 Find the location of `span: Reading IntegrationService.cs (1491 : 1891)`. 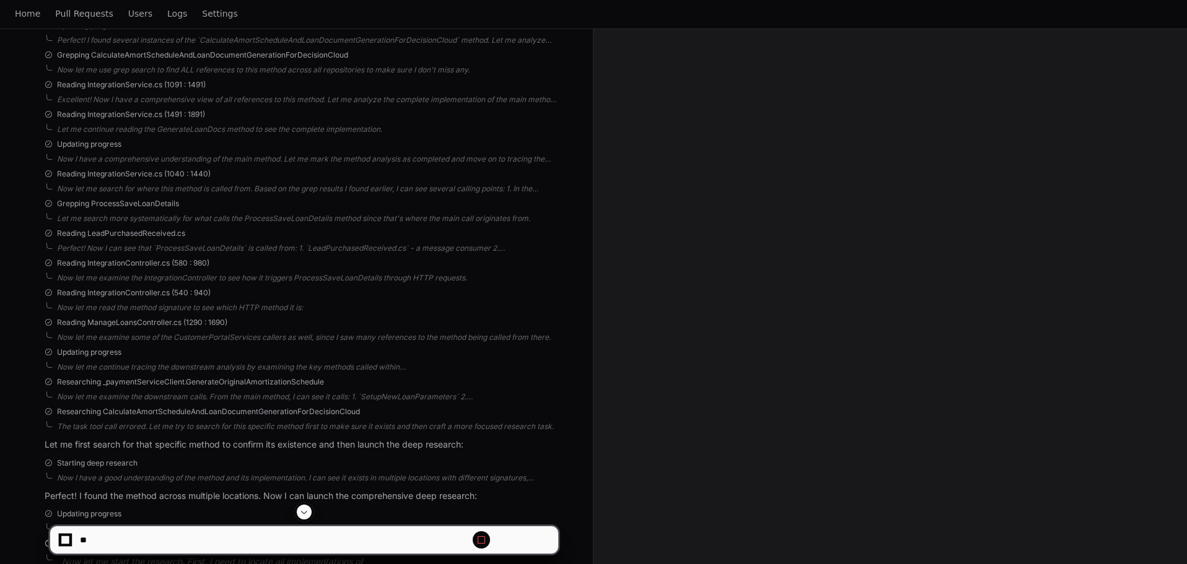

span: Reading IntegrationService.cs (1491 : 1891) is located at coordinates (131, 115).